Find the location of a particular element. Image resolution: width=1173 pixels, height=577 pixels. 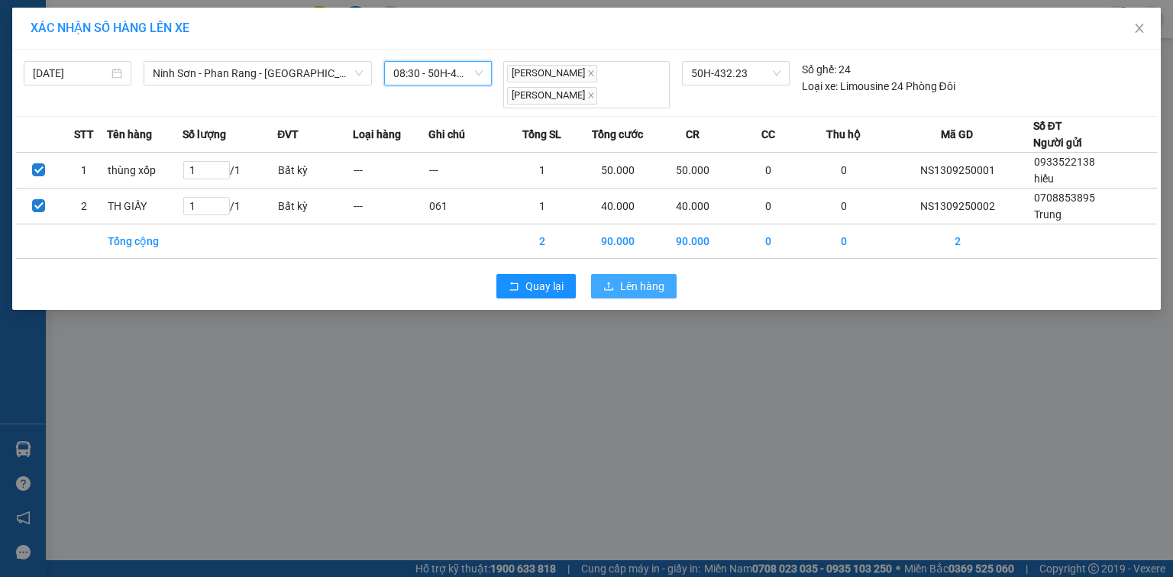

span: Thu hộ is located at coordinates (843, 134).